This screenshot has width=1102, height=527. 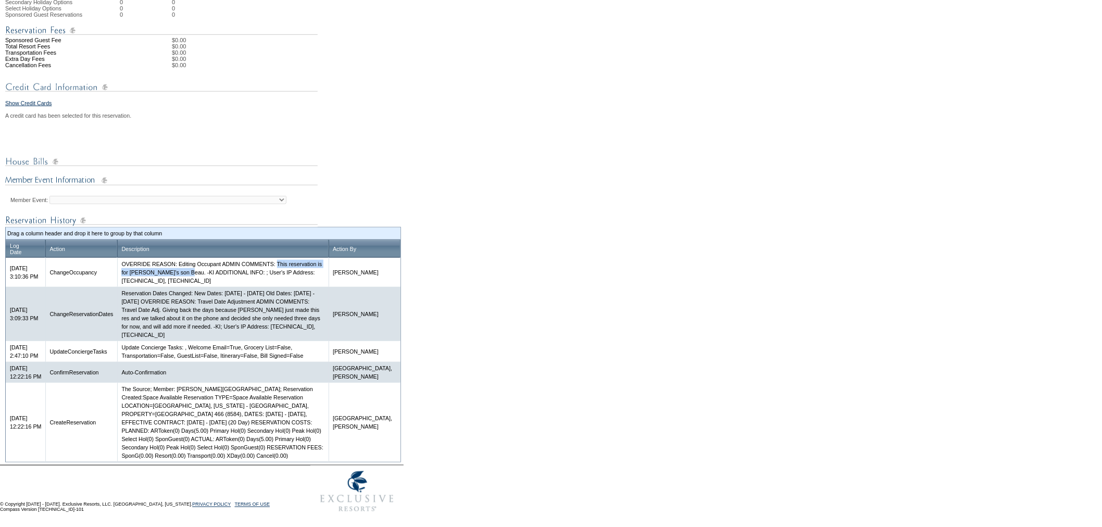 What do you see at coordinates (81, 272) in the screenshot?
I see `td: ChangeOccupancy` at bounding box center [81, 272].